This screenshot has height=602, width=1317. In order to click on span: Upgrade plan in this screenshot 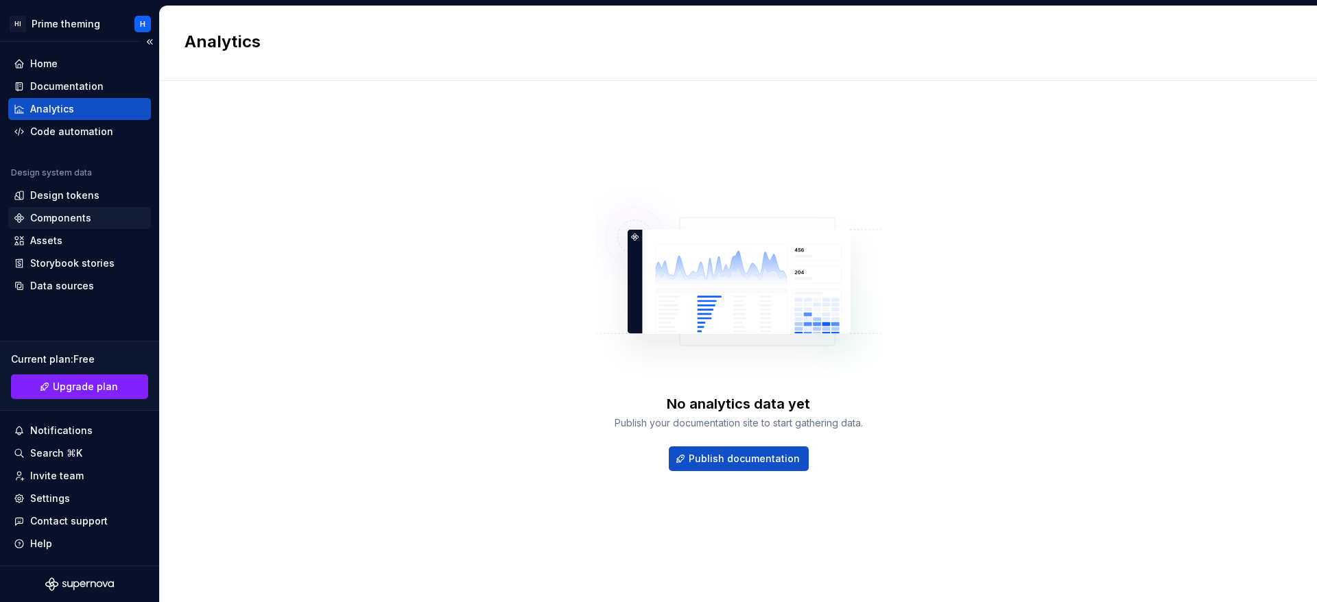, I will do `click(85, 387)`.